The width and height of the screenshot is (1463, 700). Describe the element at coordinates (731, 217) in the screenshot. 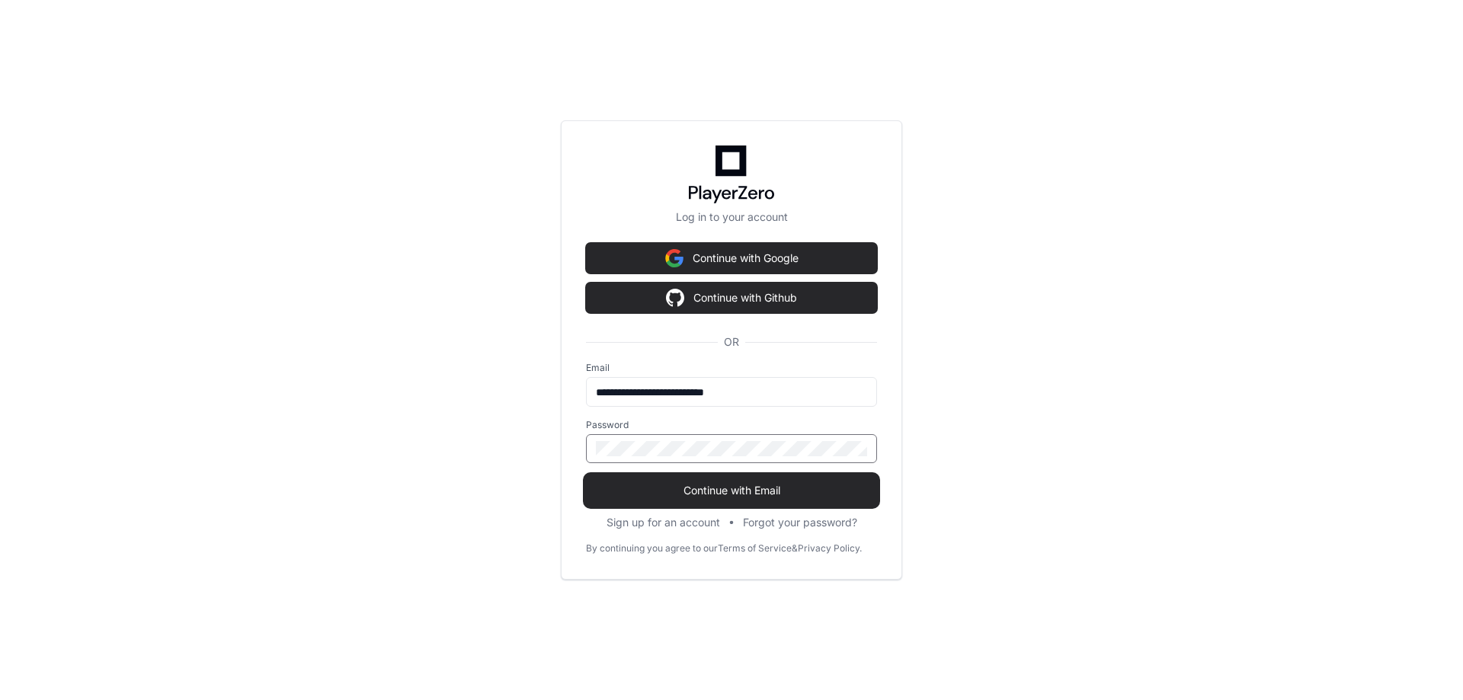

I see `p: Log in to your account` at that location.